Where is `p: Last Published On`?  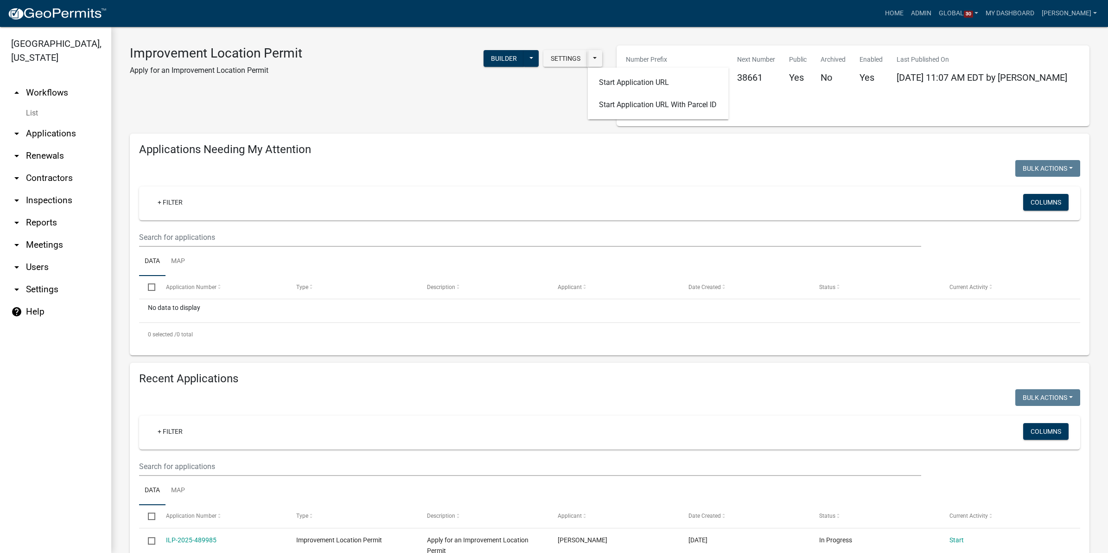
p: Last Published On is located at coordinates (982, 59).